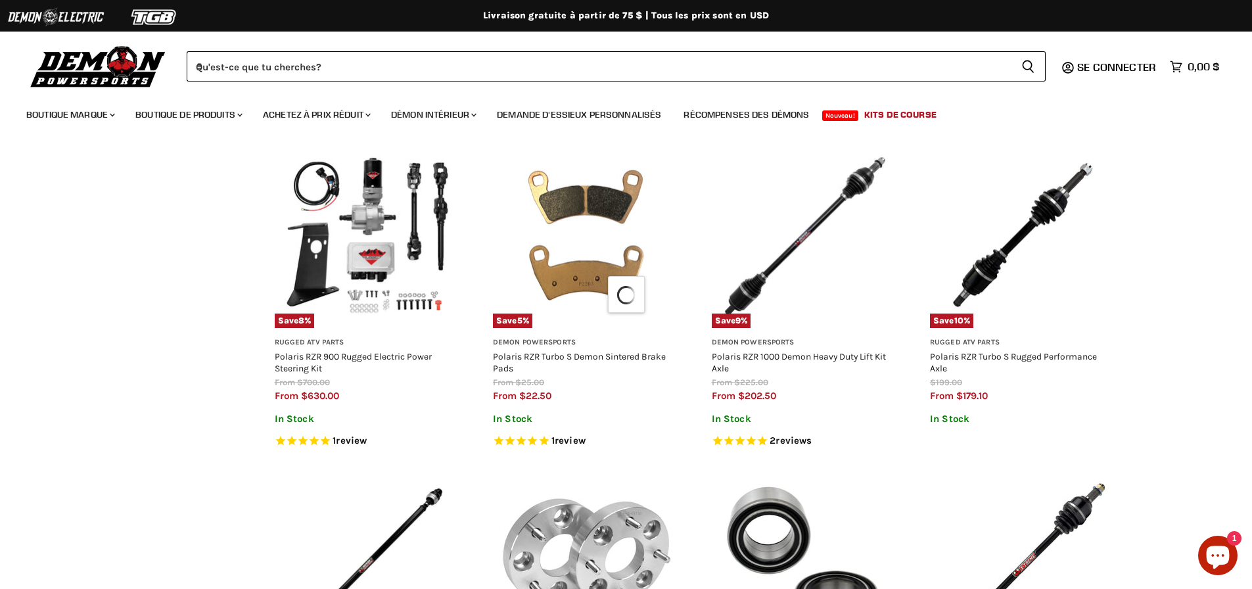 The height and width of the screenshot is (589, 1252). Describe the element at coordinates (301, 320) in the screenshot. I see `span: 8` at that location.